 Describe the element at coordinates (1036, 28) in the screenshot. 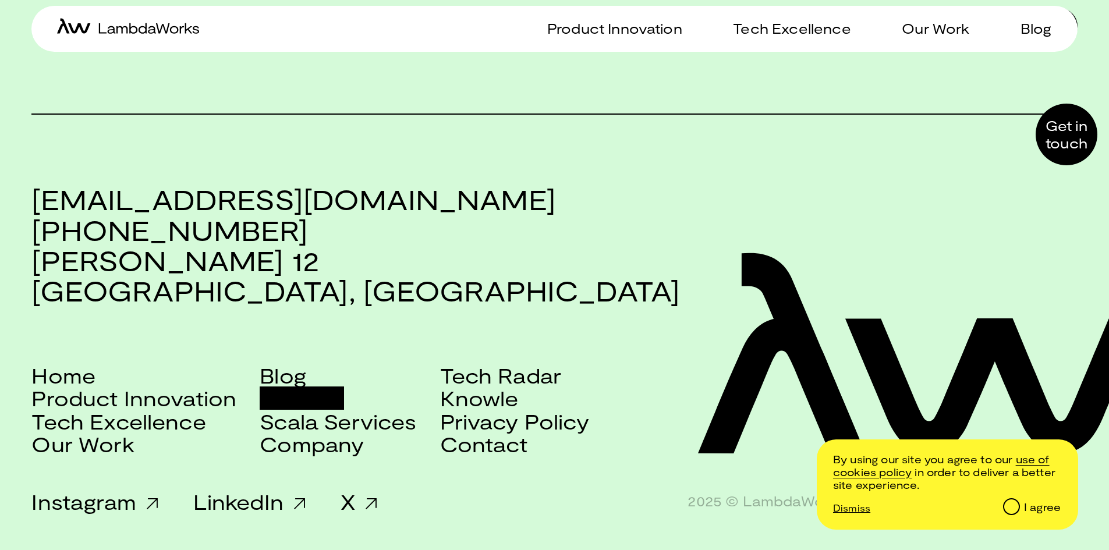

I see `p: Blog` at that location.